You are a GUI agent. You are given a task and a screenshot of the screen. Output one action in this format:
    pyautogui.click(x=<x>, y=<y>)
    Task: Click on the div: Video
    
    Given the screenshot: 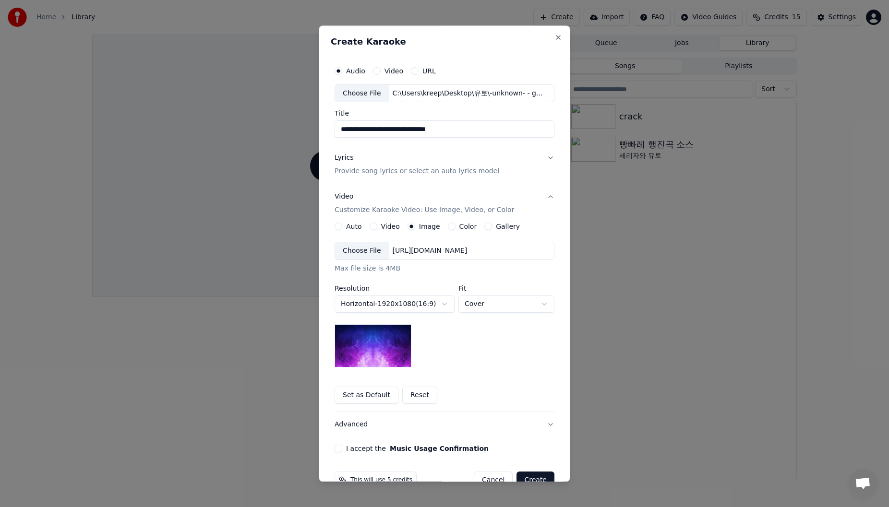 What is the action you would take?
    pyautogui.click(x=424, y=204)
    